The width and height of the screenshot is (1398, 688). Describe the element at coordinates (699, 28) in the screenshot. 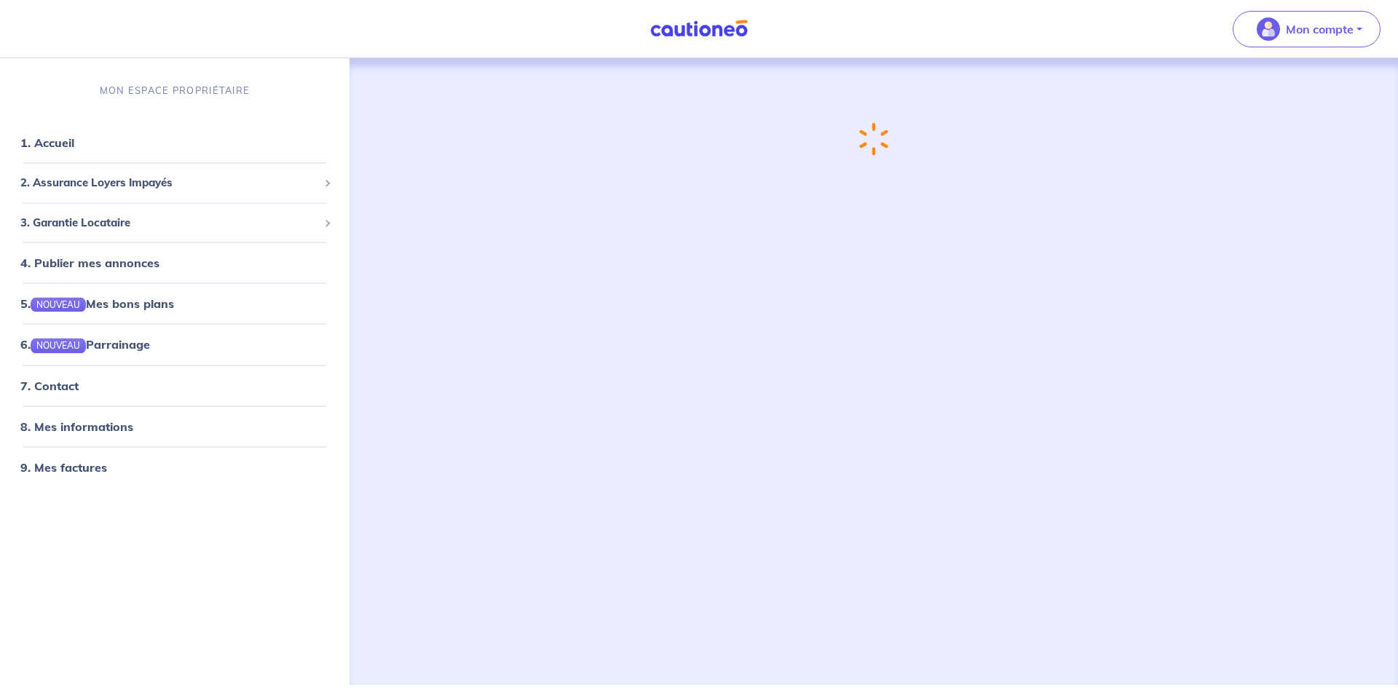

I see `img: Cautioneo` at that location.